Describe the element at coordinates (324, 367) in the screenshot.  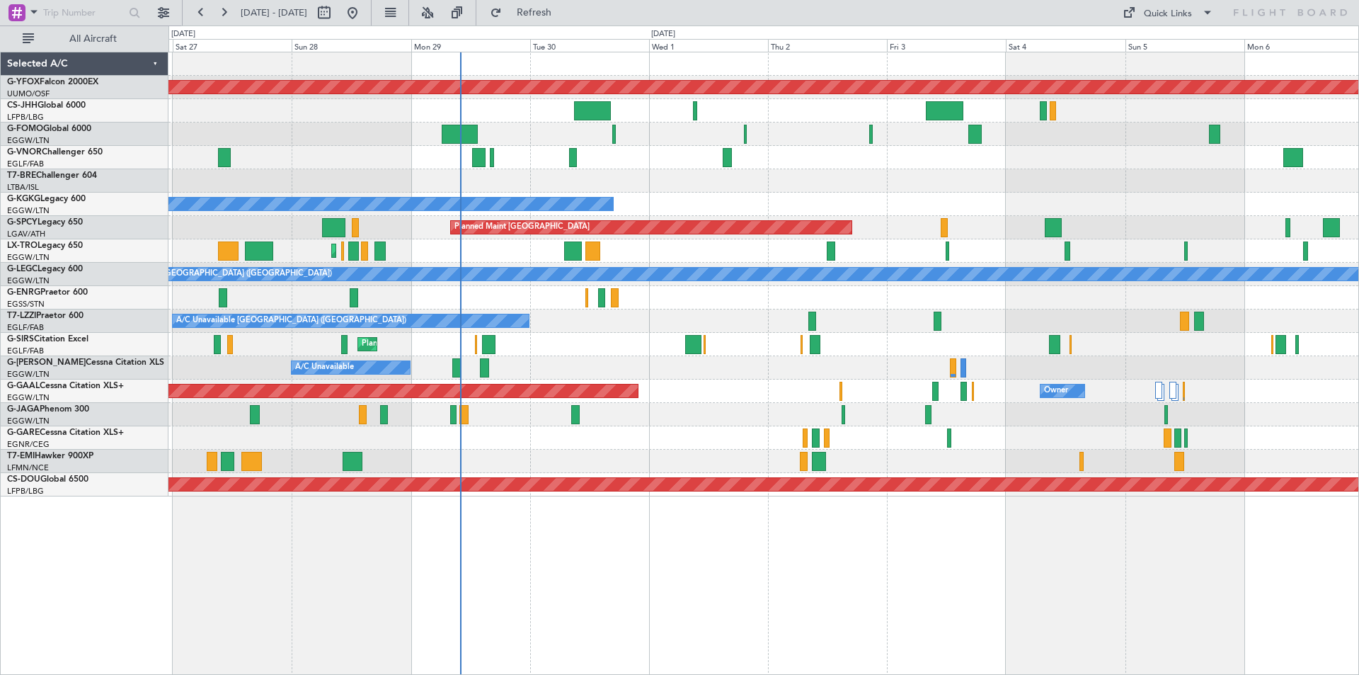
I see `div: A/C Unavailable` at that location.